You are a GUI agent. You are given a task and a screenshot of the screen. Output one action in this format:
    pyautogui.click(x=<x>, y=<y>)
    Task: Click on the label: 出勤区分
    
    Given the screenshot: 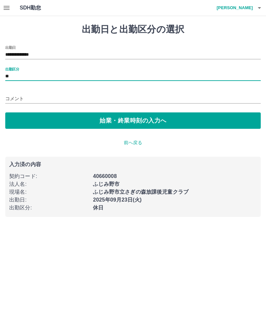 What is the action you would take?
    pyautogui.click(x=12, y=69)
    